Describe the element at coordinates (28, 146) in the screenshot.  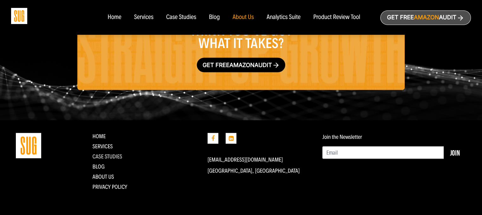
I see `img: Straight Up Growth` at that location.